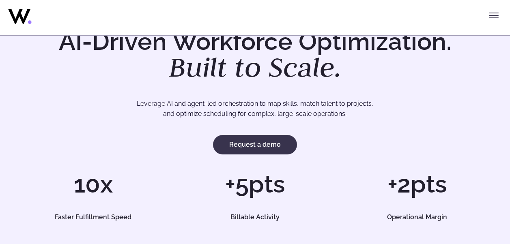 This screenshot has height=244, width=510. Describe the element at coordinates (255, 218) in the screenshot. I see `h5: Billable Activity` at that location.